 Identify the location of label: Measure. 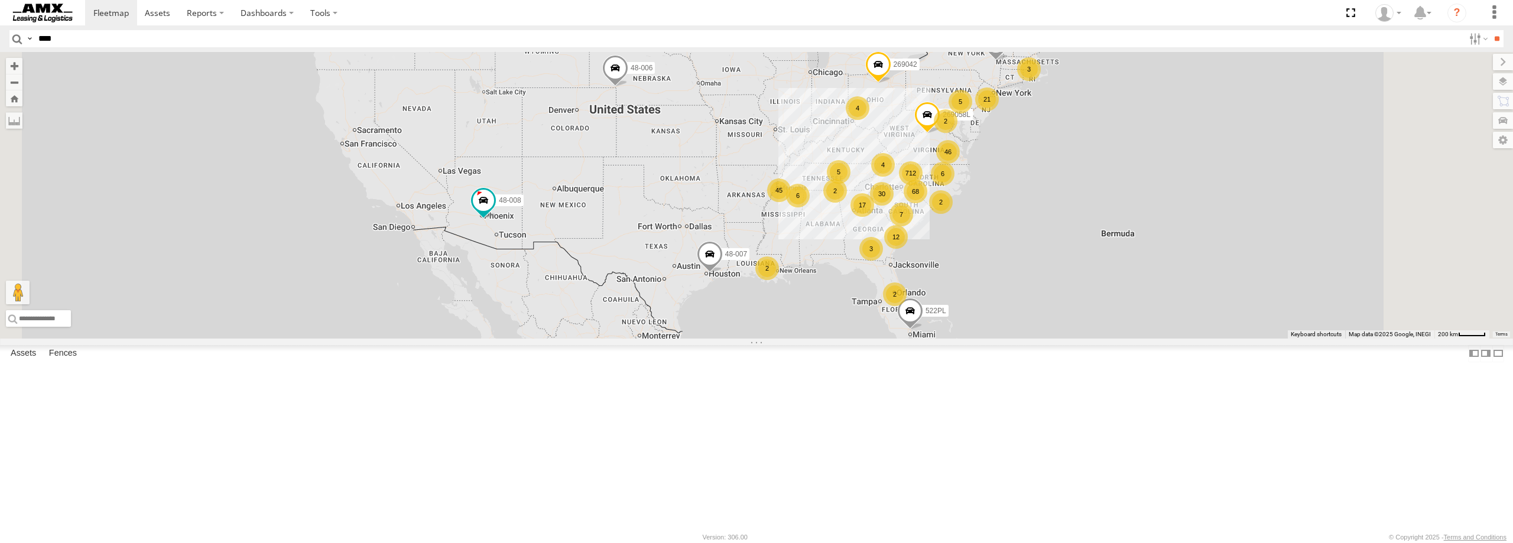
(14, 121).